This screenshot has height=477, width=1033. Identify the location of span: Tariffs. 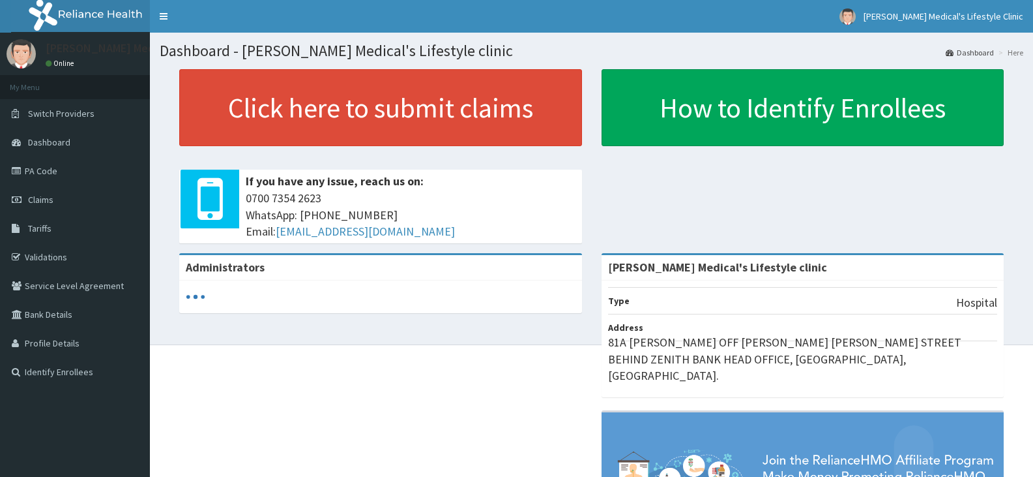
(40, 228).